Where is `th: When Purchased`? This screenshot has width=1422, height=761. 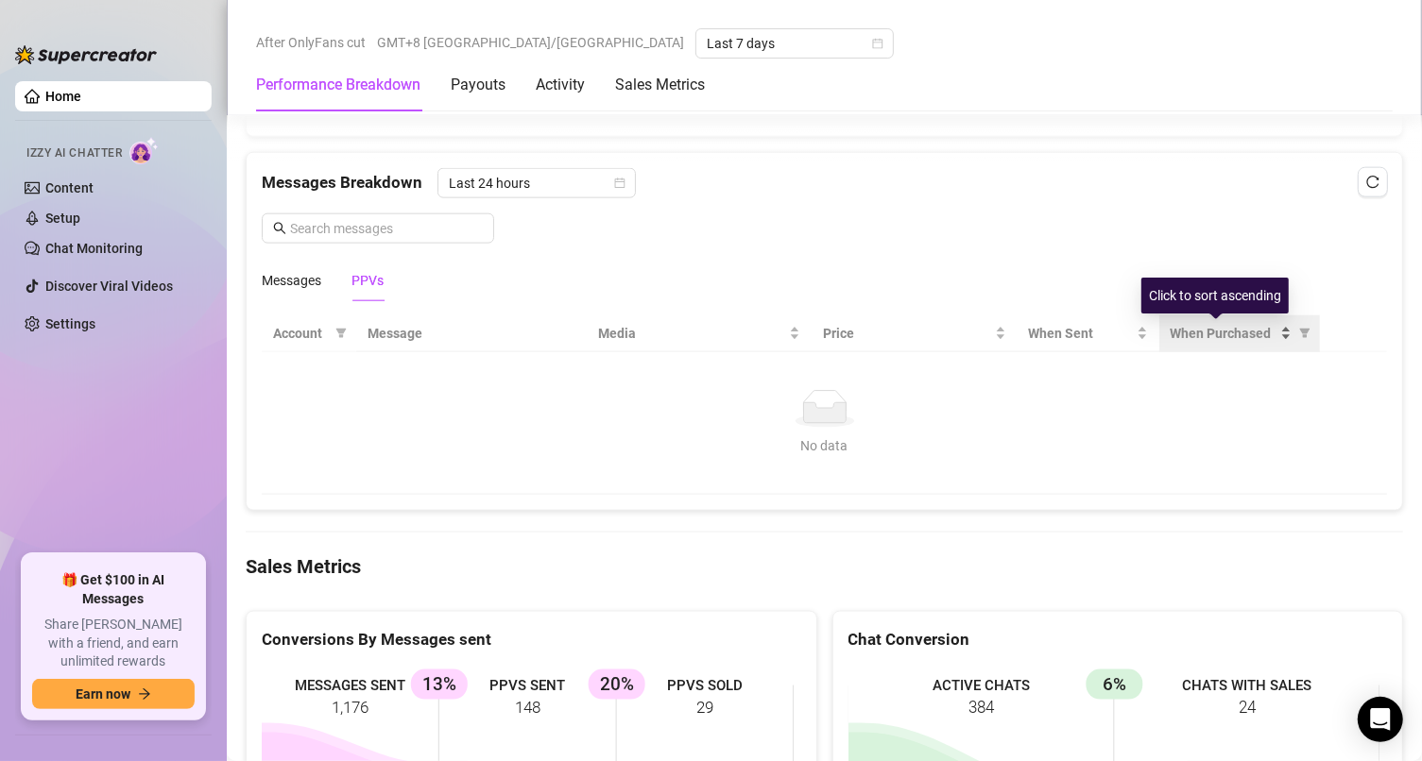
th: When Purchased is located at coordinates (1239, 333).